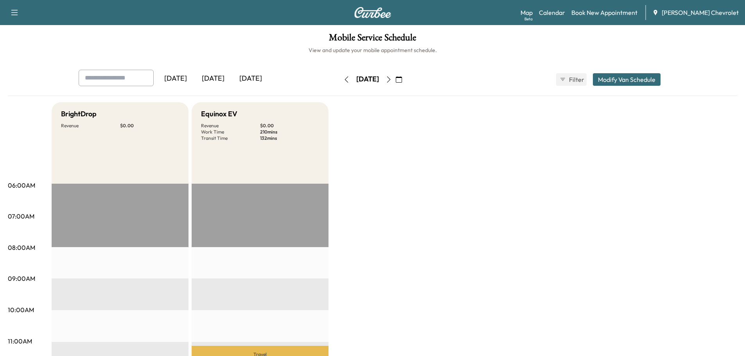 The width and height of the screenshot is (745, 356). Describe the element at coordinates (230, 132) in the screenshot. I see `p: Work Time` at that location.